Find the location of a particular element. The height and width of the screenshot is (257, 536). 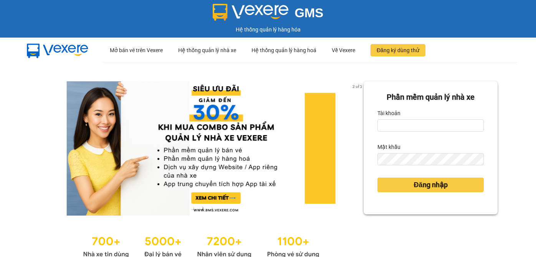

img: logo 2 is located at coordinates (251, 12).